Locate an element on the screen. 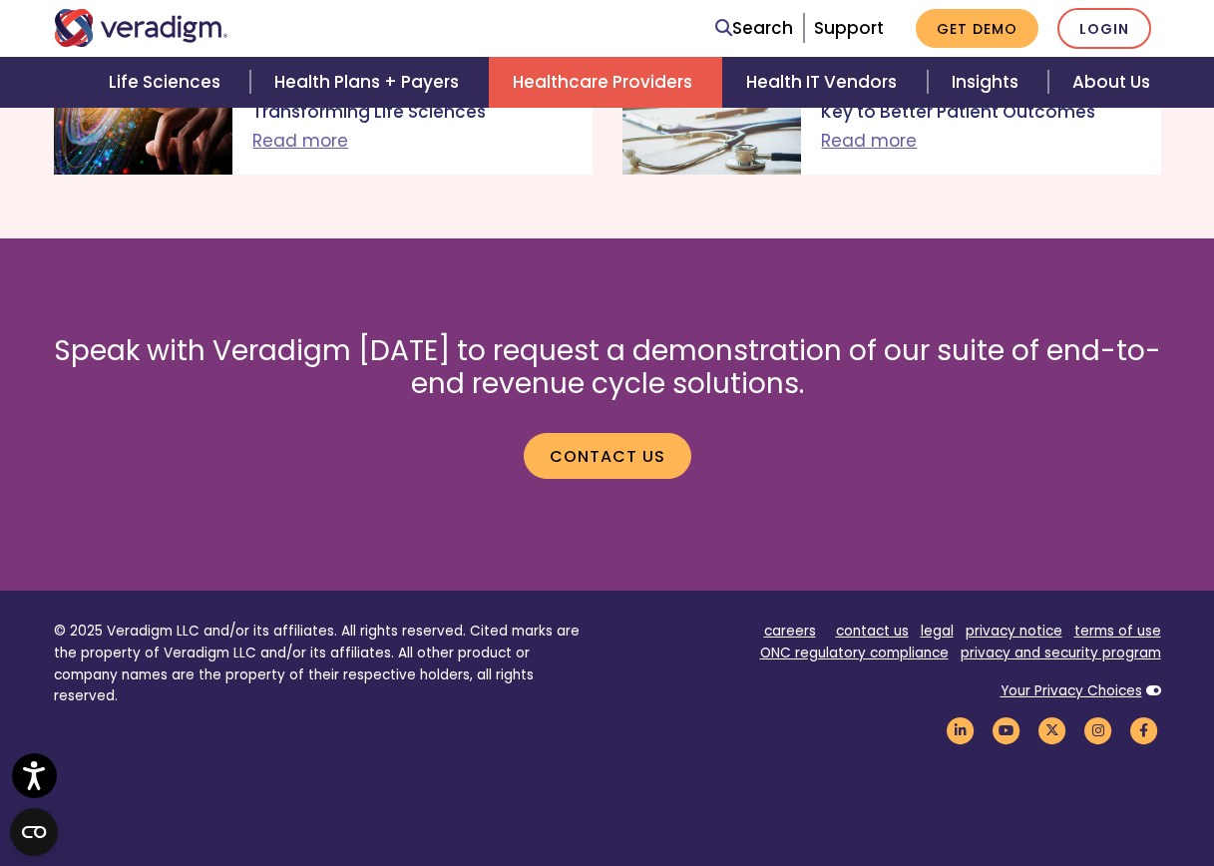  a: Healthcare Providers is located at coordinates (606, 82).